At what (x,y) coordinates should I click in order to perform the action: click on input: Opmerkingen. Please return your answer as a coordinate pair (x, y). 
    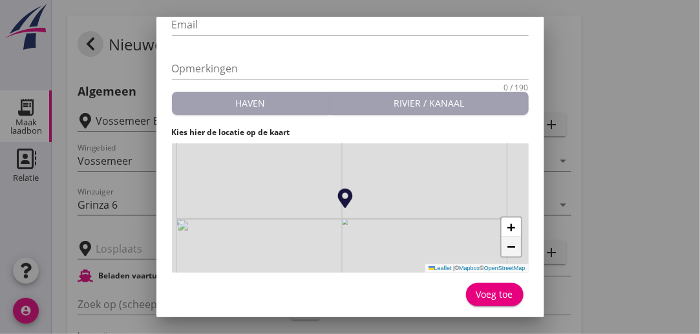
    Looking at the image, I should click on (350, 69).